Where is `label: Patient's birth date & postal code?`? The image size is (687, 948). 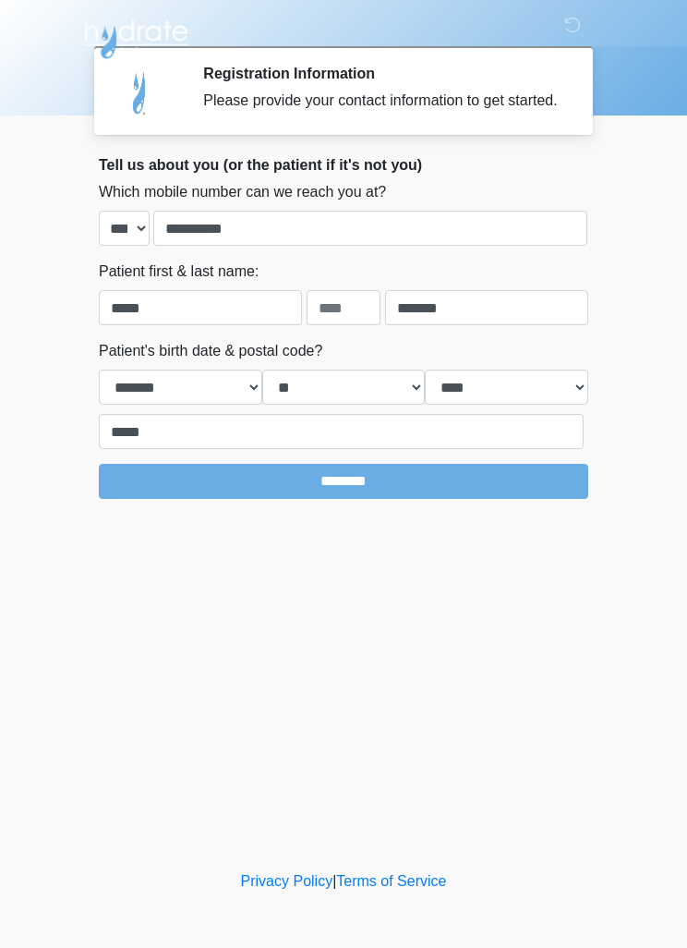 label: Patient's birth date & postal code? is located at coordinates (211, 351).